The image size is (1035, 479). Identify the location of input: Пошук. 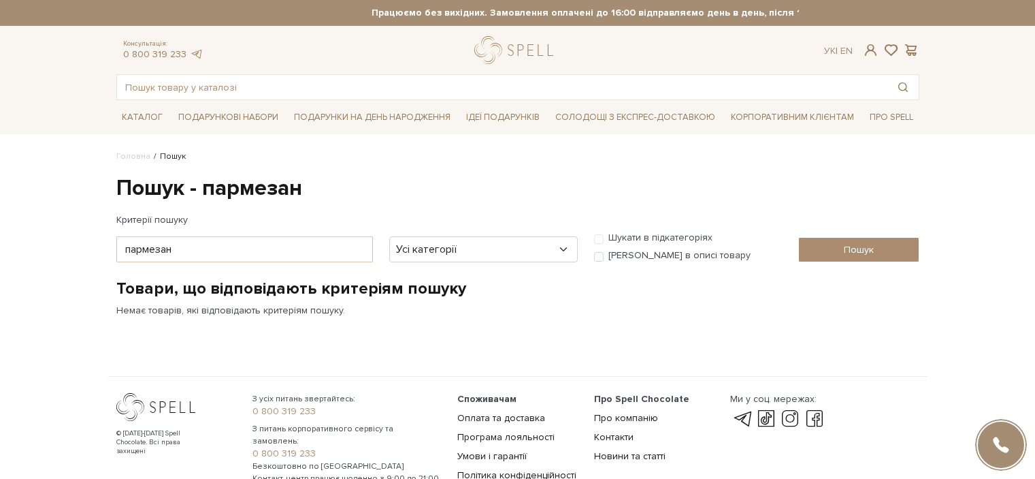
(859, 249).